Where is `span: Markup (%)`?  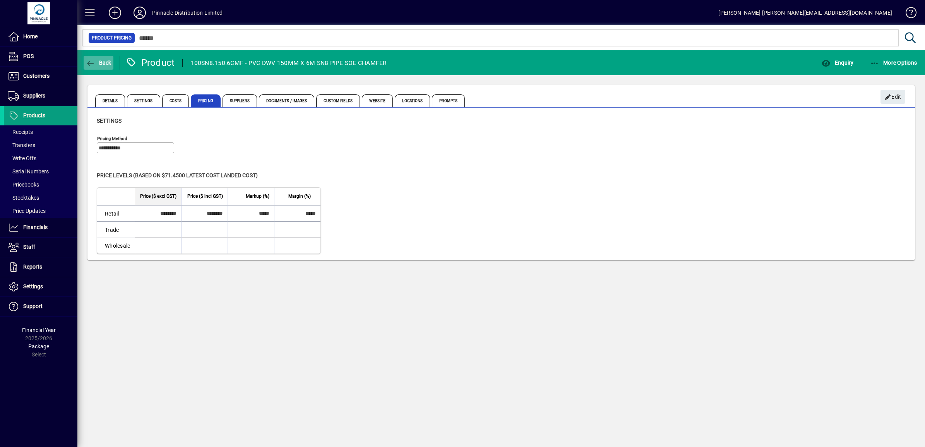
span: Markup (%) is located at coordinates (257, 196).